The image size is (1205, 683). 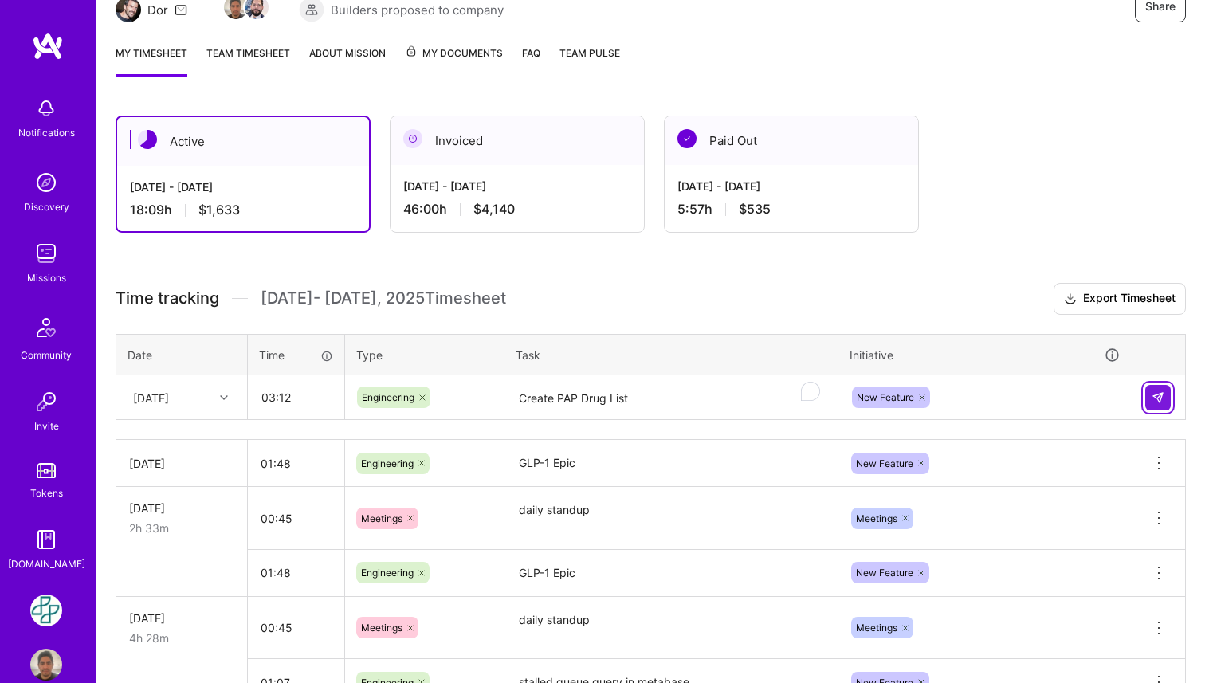 What do you see at coordinates (46, 610) in the screenshot?
I see `a: Counter Health: Team for Counter Health` at bounding box center [46, 610].